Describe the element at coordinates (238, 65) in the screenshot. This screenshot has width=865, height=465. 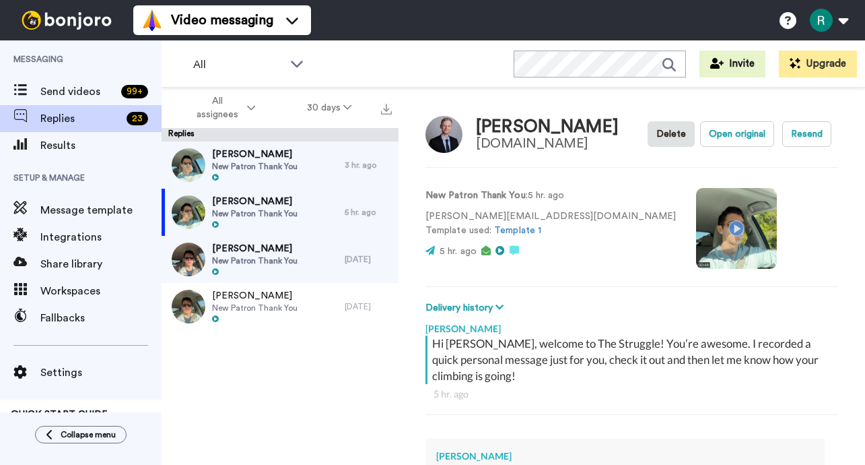
I see `span: All` at that location.